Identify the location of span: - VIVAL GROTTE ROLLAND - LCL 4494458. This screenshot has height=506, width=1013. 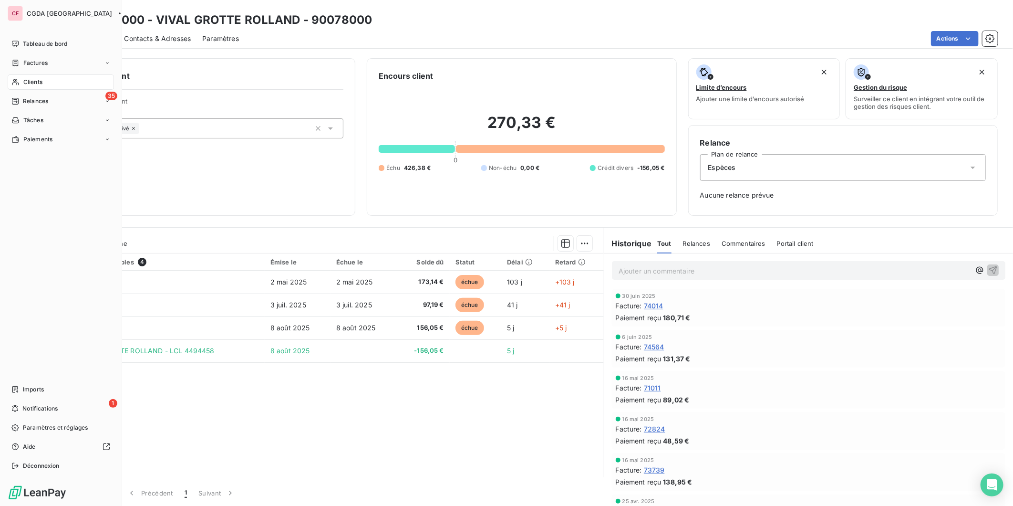
(144, 350).